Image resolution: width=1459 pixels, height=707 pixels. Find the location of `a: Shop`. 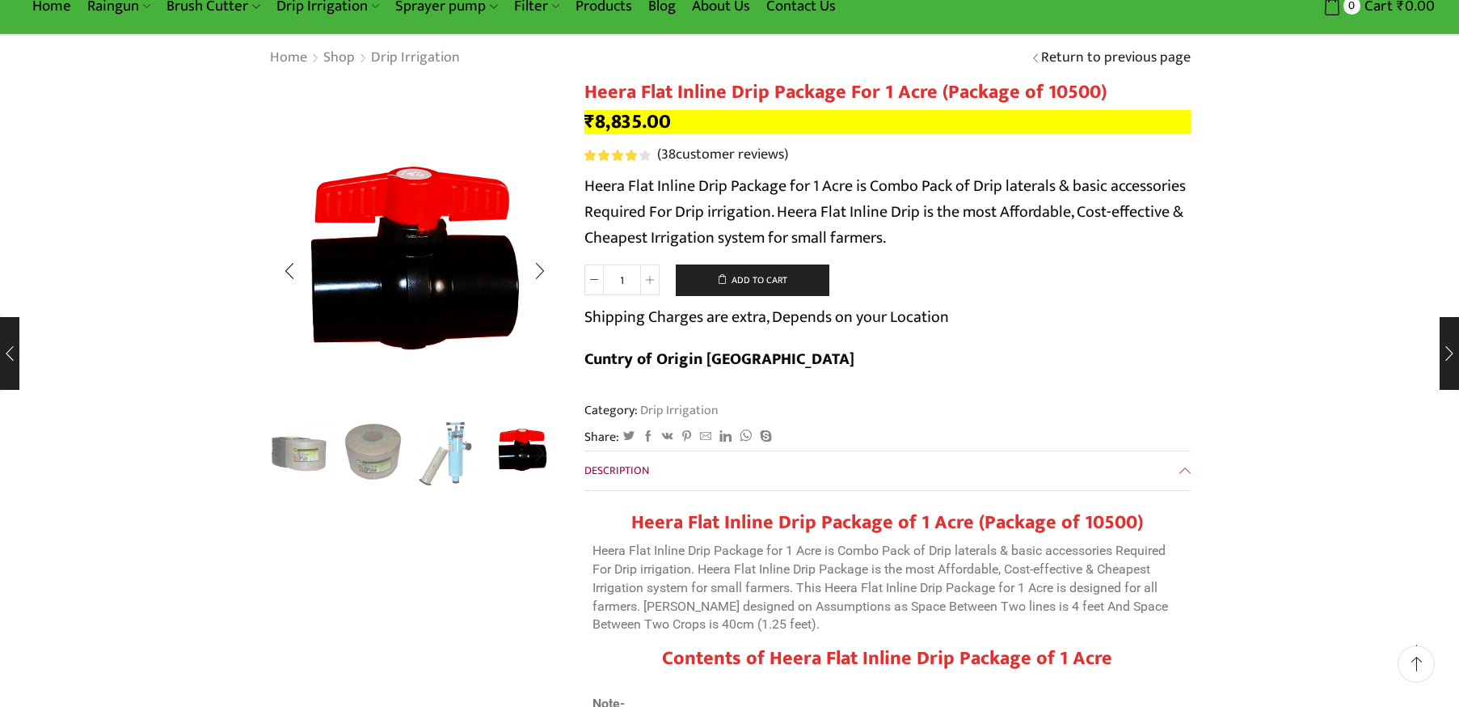

a: Shop is located at coordinates (339, 58).